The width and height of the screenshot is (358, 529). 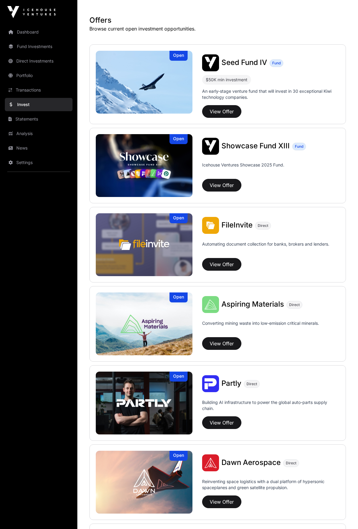 What do you see at coordinates (271, 94) in the screenshot?
I see `p: An early-stage venture fund that will invest in 30 exceptional Kiwi technology companies.` at bounding box center [271, 94].